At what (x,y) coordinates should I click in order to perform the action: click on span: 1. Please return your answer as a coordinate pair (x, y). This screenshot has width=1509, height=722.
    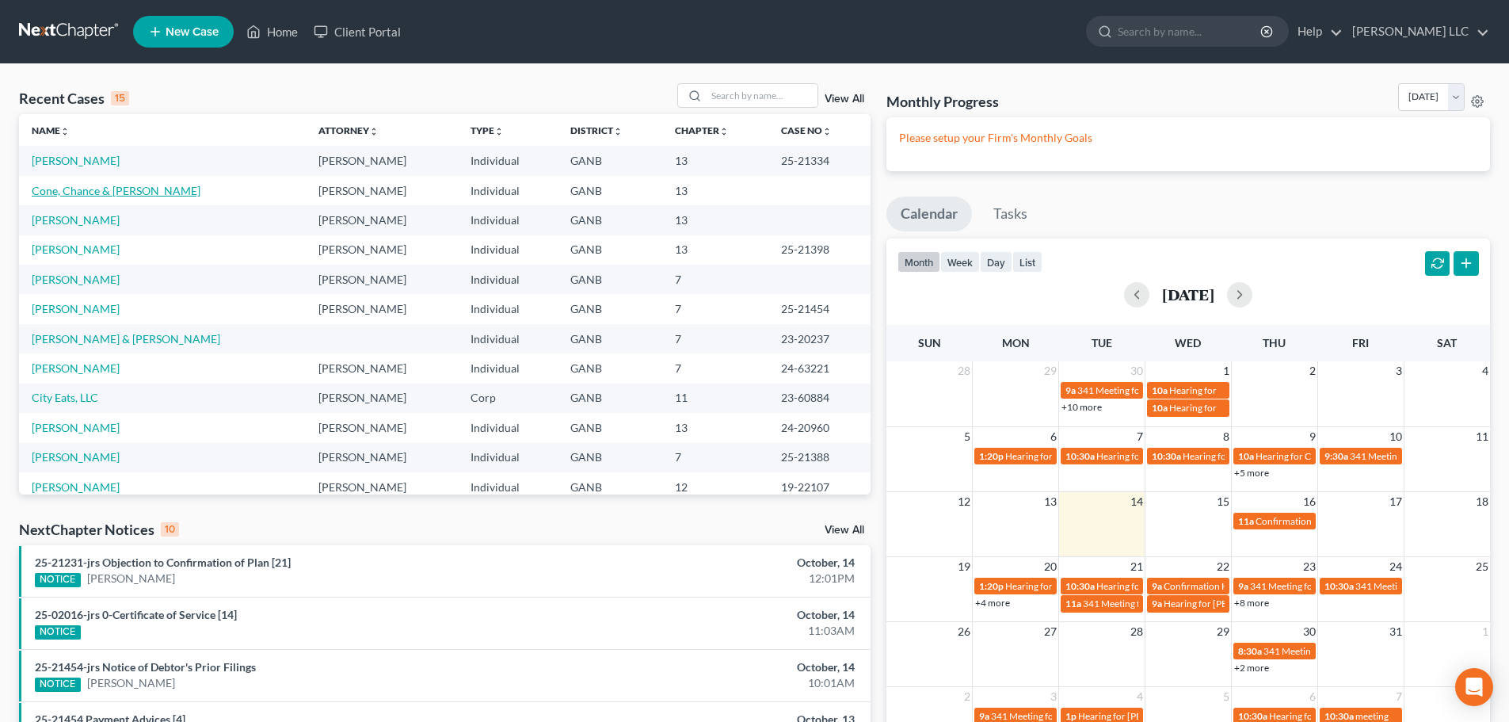
    Looking at the image, I should click on (1227, 371).